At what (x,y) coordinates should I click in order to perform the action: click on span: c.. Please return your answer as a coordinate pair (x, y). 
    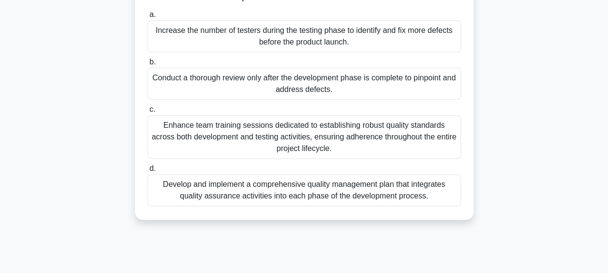
    Looking at the image, I should click on (152, 109).